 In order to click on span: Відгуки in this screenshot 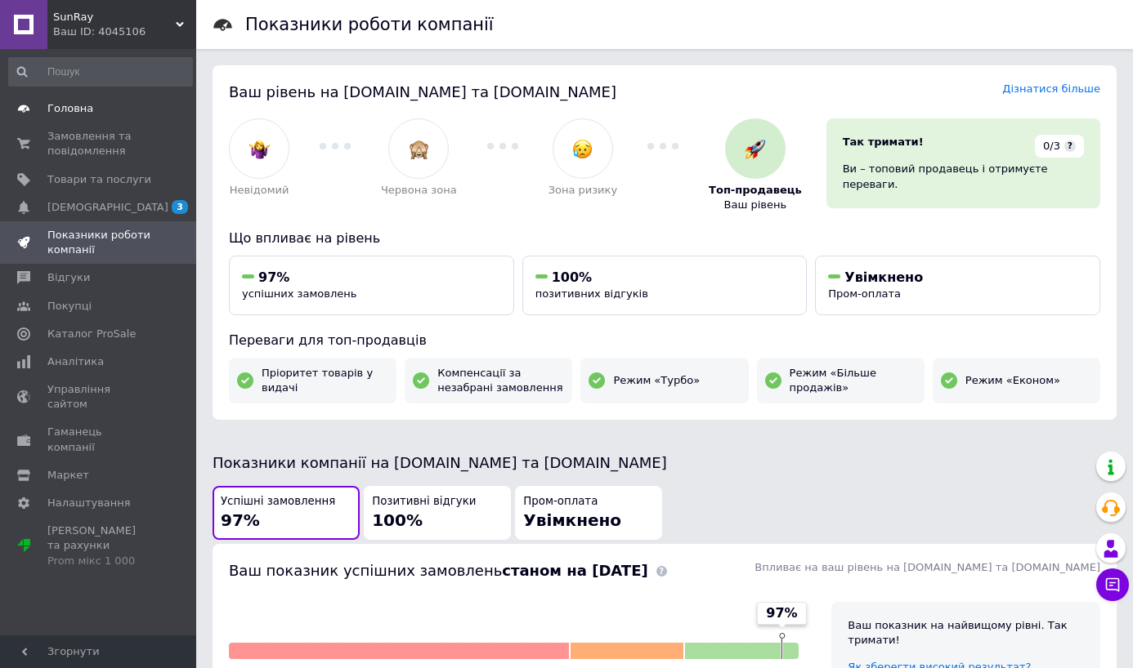, I will do `click(69, 278)`.